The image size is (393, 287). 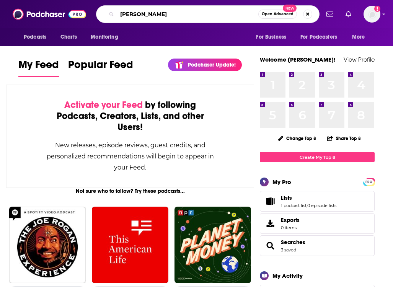 I want to click on div: Not sure who to follow? Try these podcasts..., so click(x=130, y=191).